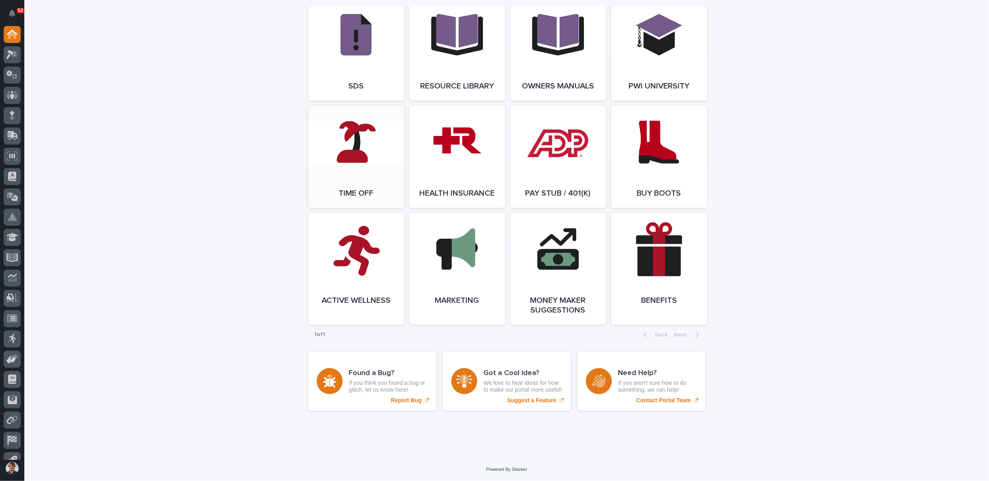 This screenshot has width=989, height=481. What do you see at coordinates (532, 400) in the screenshot?
I see `p: Suggest a Feature` at bounding box center [532, 400].